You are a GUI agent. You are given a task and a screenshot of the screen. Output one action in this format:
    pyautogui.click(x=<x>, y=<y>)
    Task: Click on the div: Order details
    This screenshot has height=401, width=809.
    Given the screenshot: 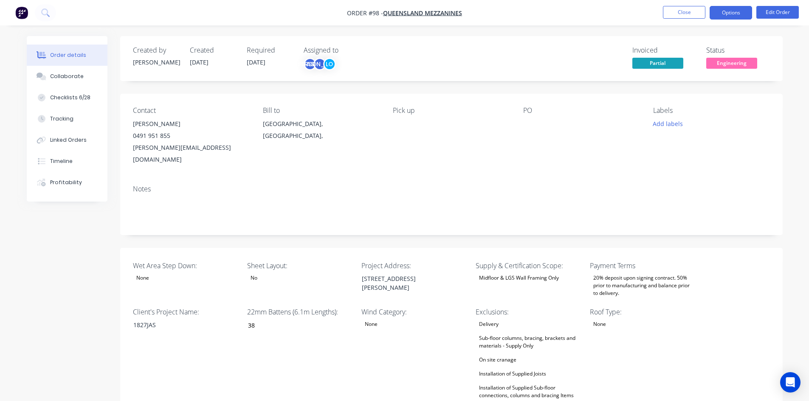 What is the action you would take?
    pyautogui.click(x=68, y=55)
    